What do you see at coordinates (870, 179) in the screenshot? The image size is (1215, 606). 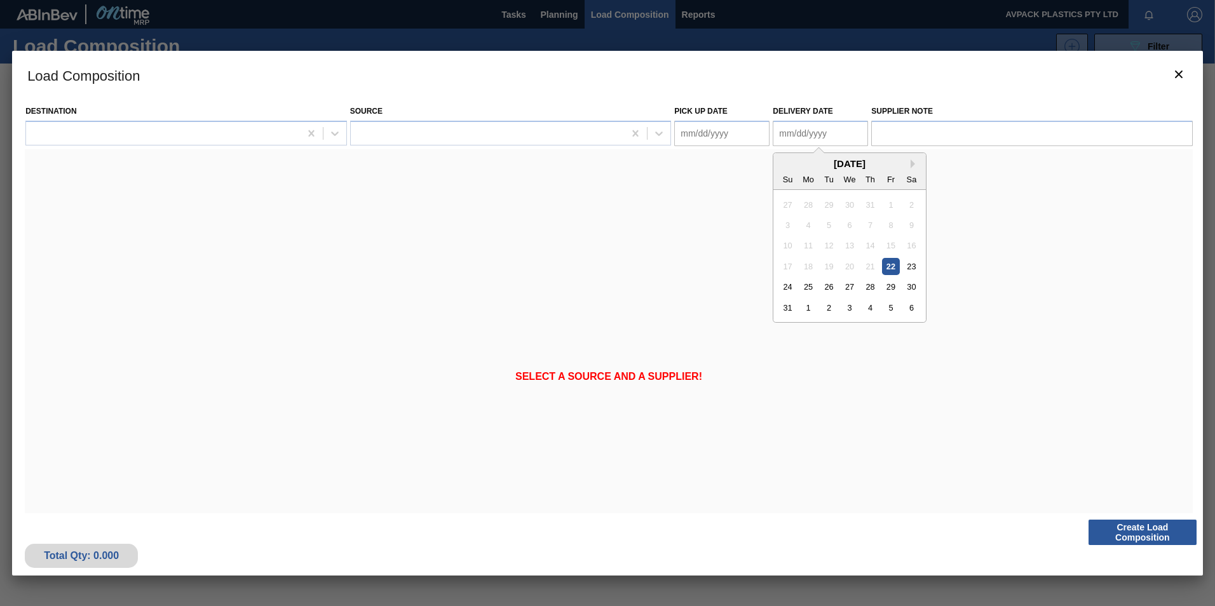 I see `div: Th` at bounding box center [870, 179].